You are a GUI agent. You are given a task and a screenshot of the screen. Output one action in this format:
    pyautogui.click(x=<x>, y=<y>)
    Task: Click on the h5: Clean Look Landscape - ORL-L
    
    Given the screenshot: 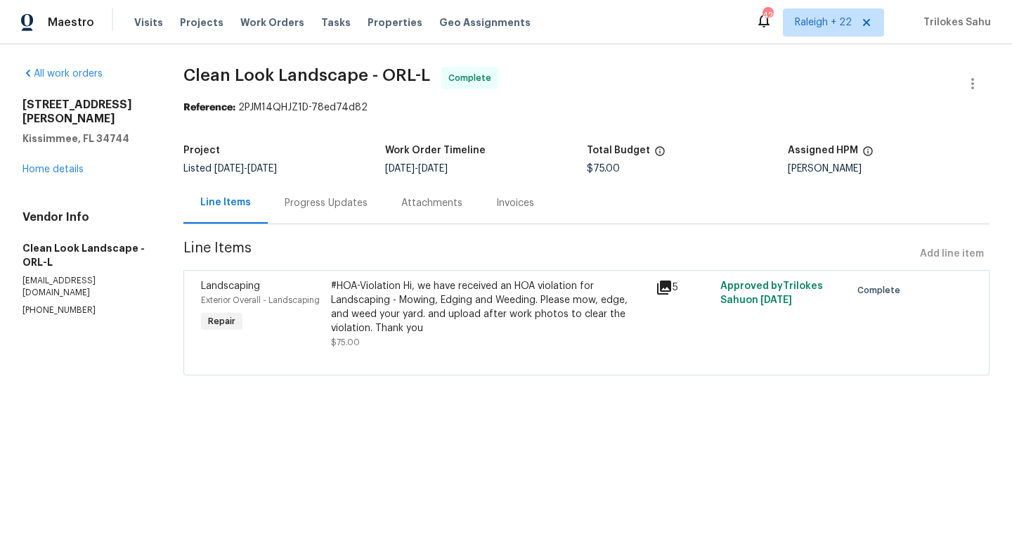 What is the action you would take?
    pyautogui.click(x=86, y=255)
    